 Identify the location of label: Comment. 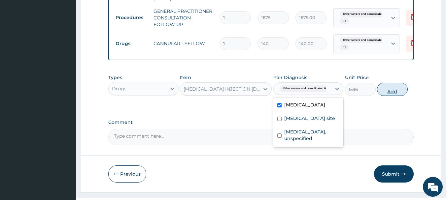
(261, 123).